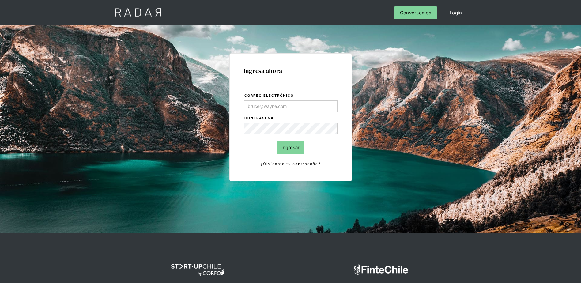 This screenshot has height=283, width=581. What do you see at coordinates (291, 106) in the screenshot?
I see `input: bruce@wayne.com` at bounding box center [291, 106].